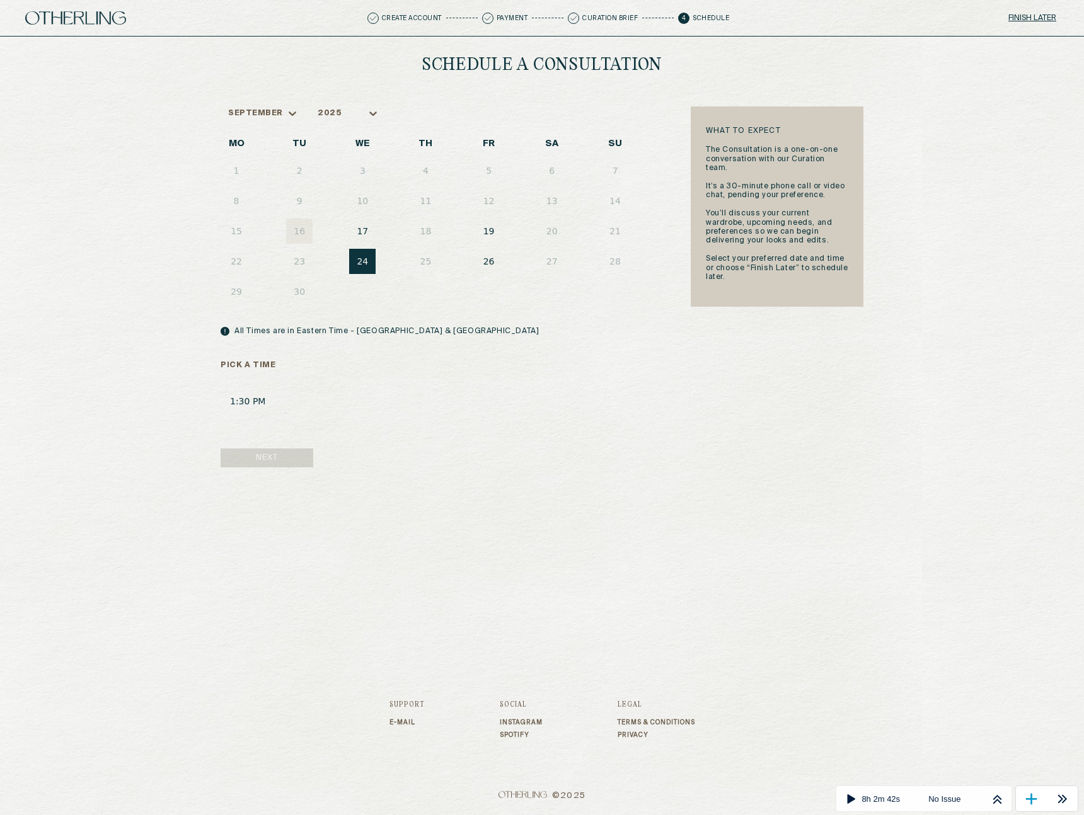 This screenshot has height=815, width=1084. What do you see at coordinates (610, 18) in the screenshot?
I see `p: Curation Brief` at bounding box center [610, 18].